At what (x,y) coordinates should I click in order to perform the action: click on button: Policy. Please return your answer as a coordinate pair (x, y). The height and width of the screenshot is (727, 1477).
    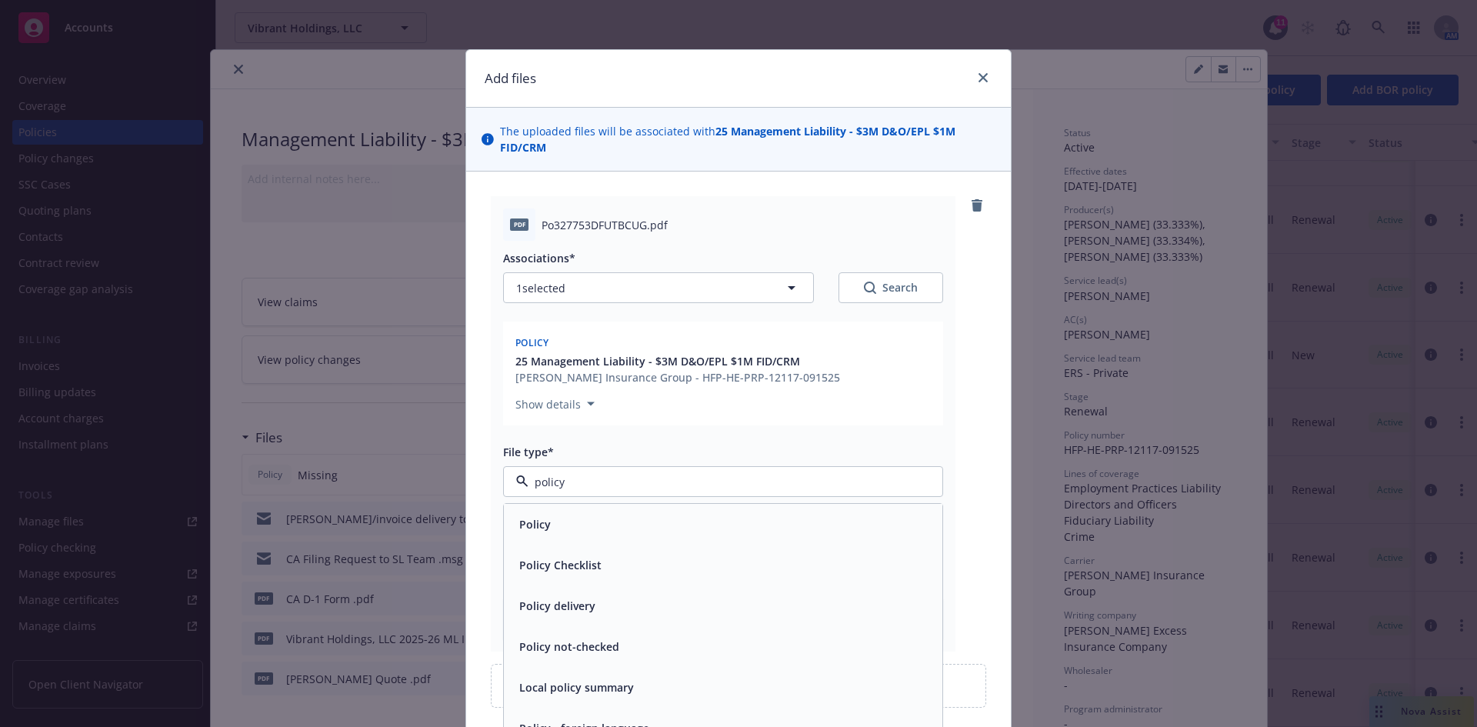
    Looking at the image, I should click on (535, 524).